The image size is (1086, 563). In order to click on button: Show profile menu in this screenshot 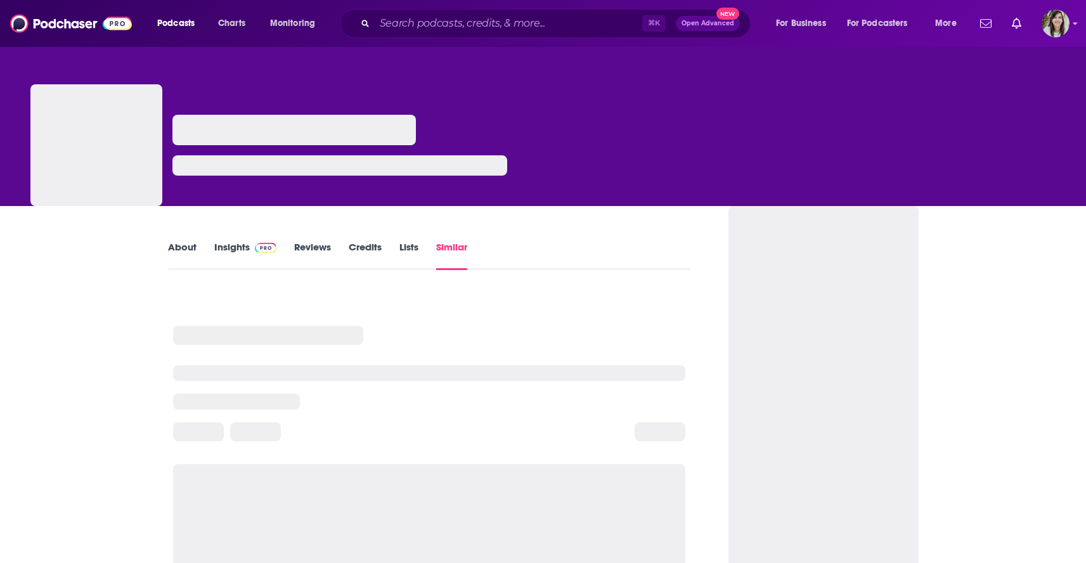, I will do `click(1056, 23)`.